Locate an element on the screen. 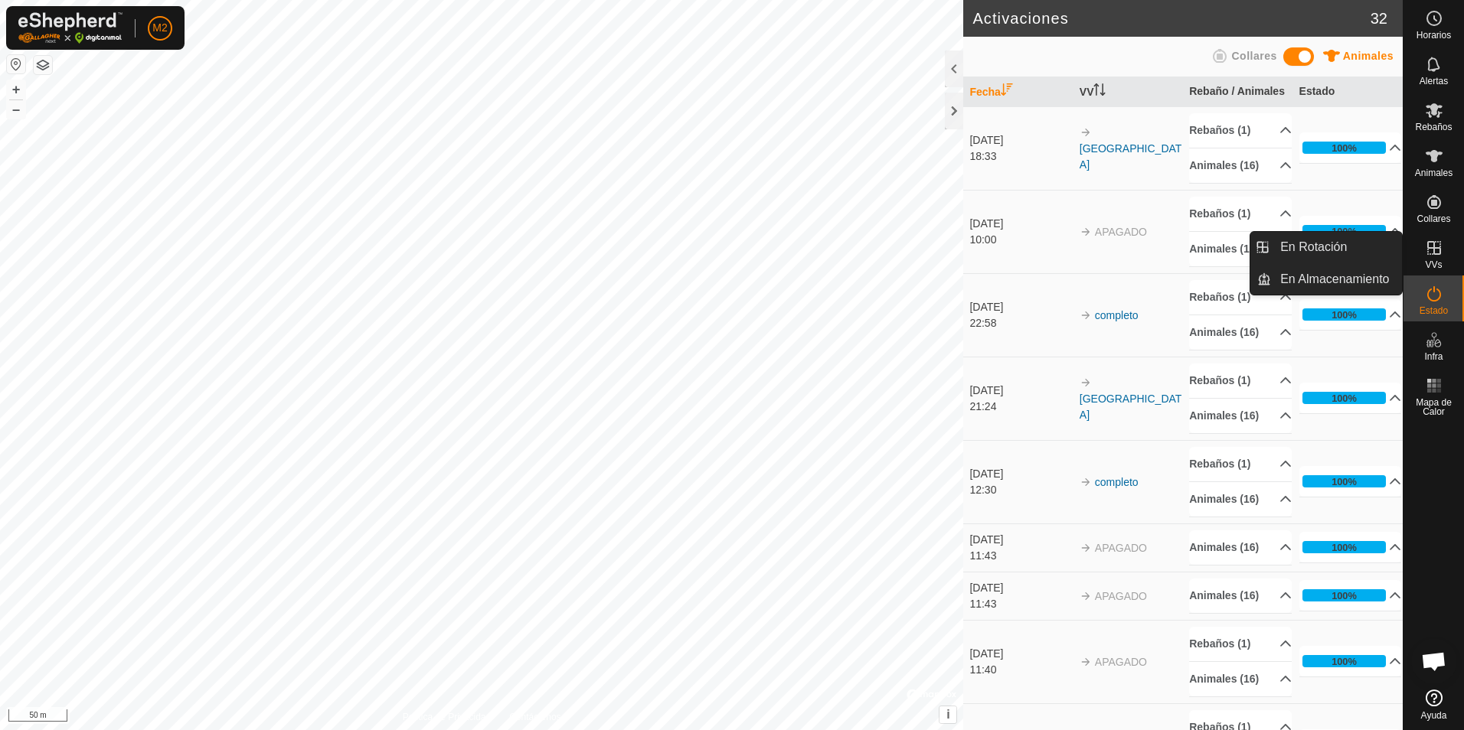  span: Ayuda is located at coordinates (1434, 716).